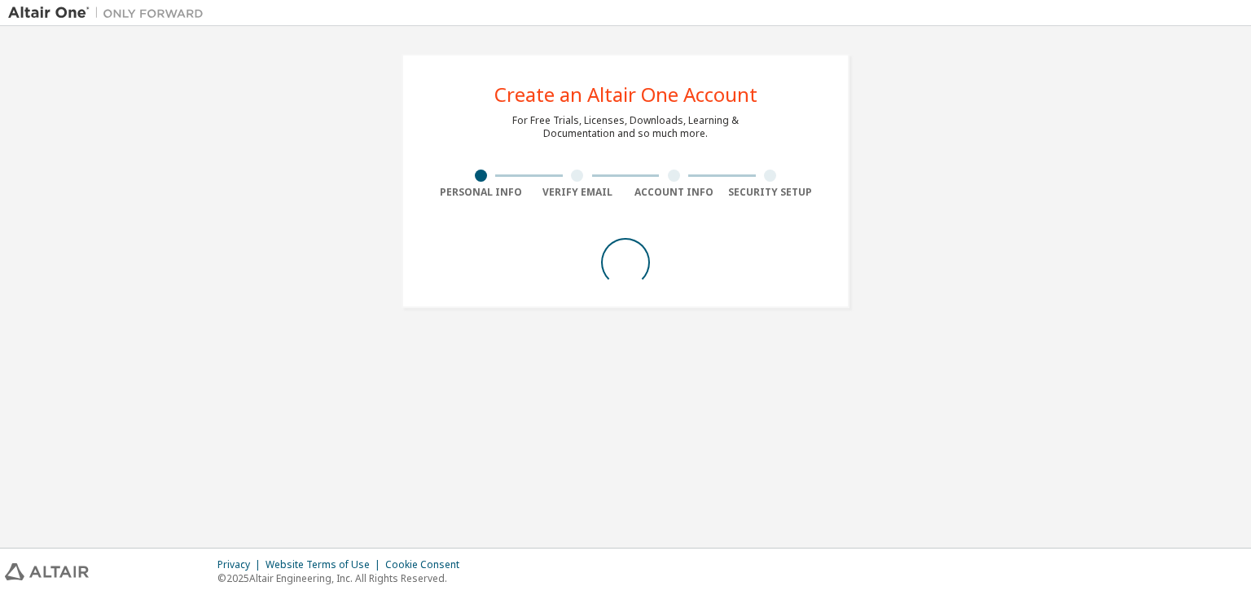  I want to click on div: Cookie Consent, so click(427, 564).